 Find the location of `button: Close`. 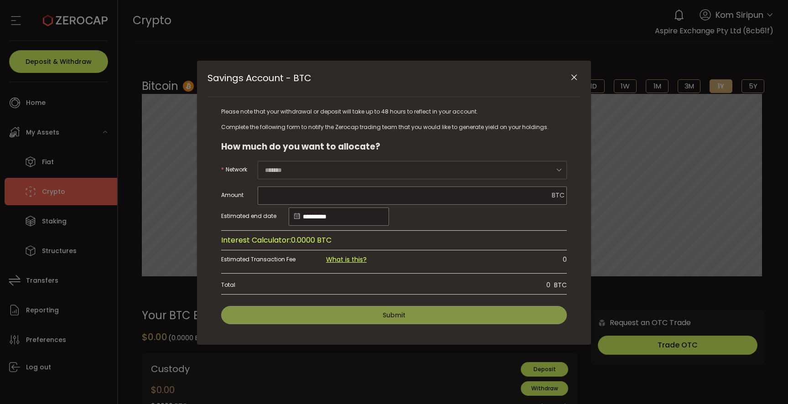

button: Close is located at coordinates (574, 78).